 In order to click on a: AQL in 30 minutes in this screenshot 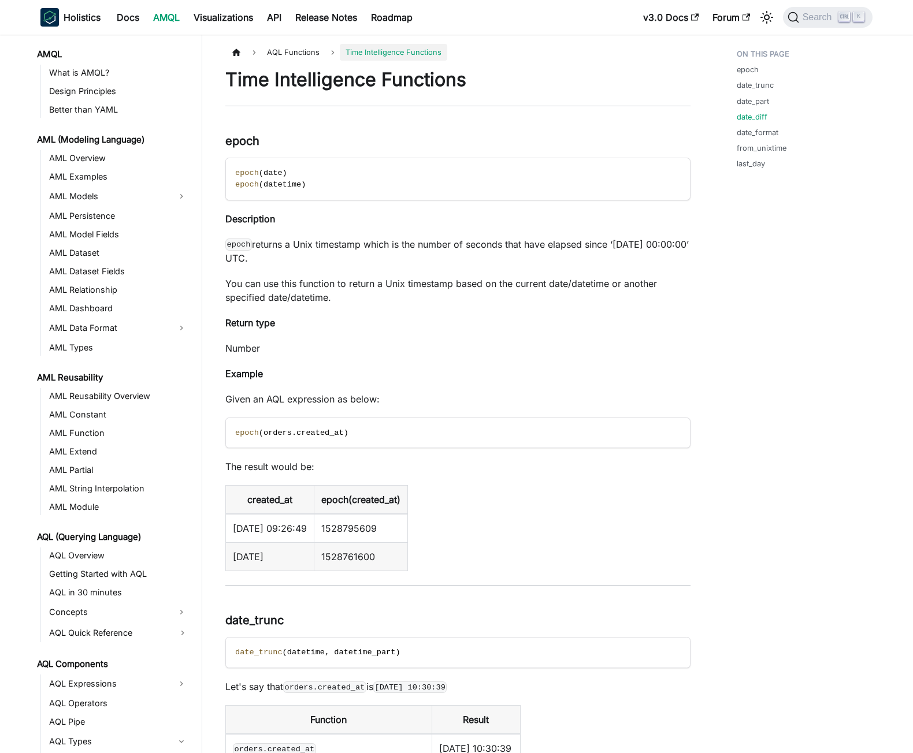, I will do `click(118, 593)`.